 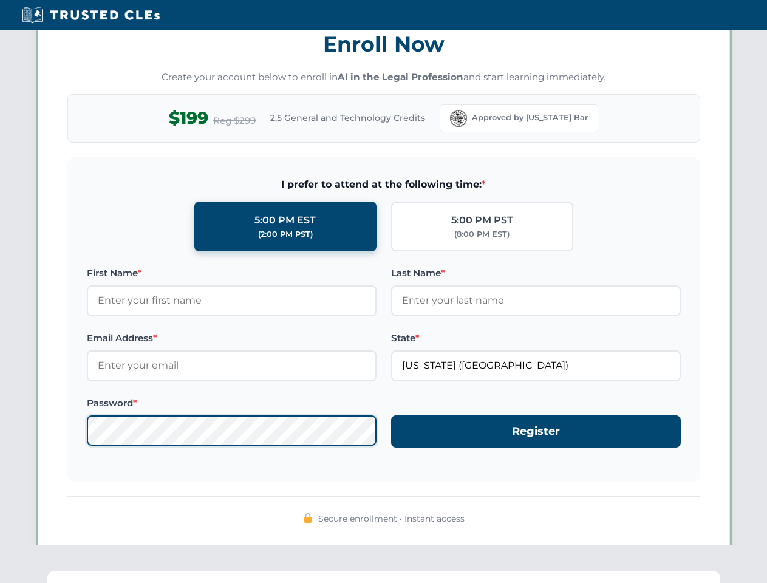 I want to click on strong: AI in the Legal Profession, so click(x=400, y=77).